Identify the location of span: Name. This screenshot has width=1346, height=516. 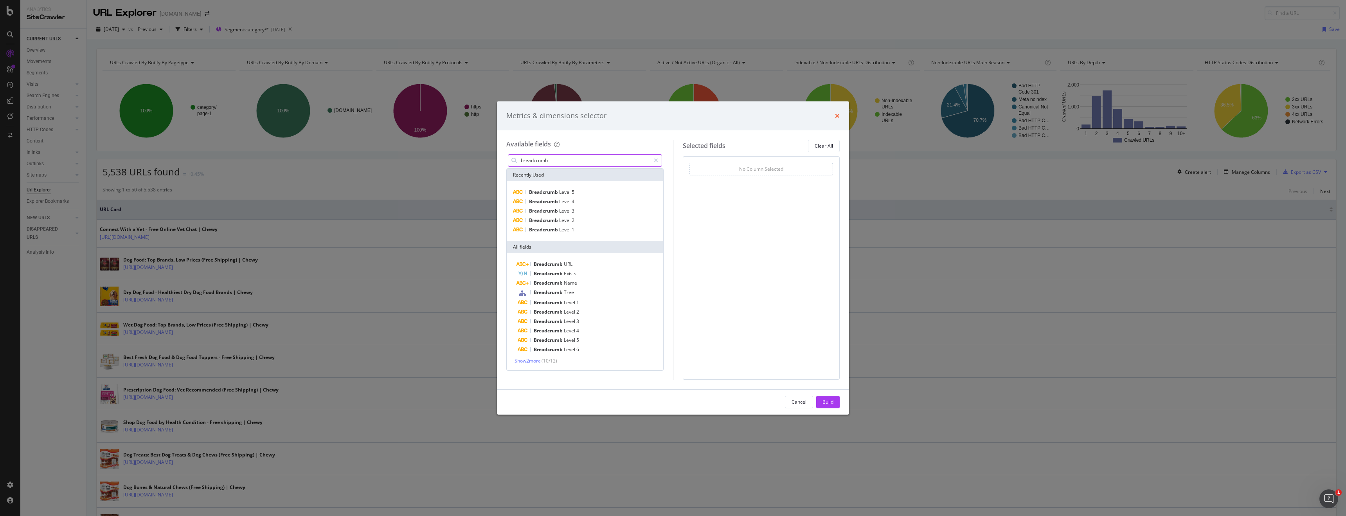
(570, 282).